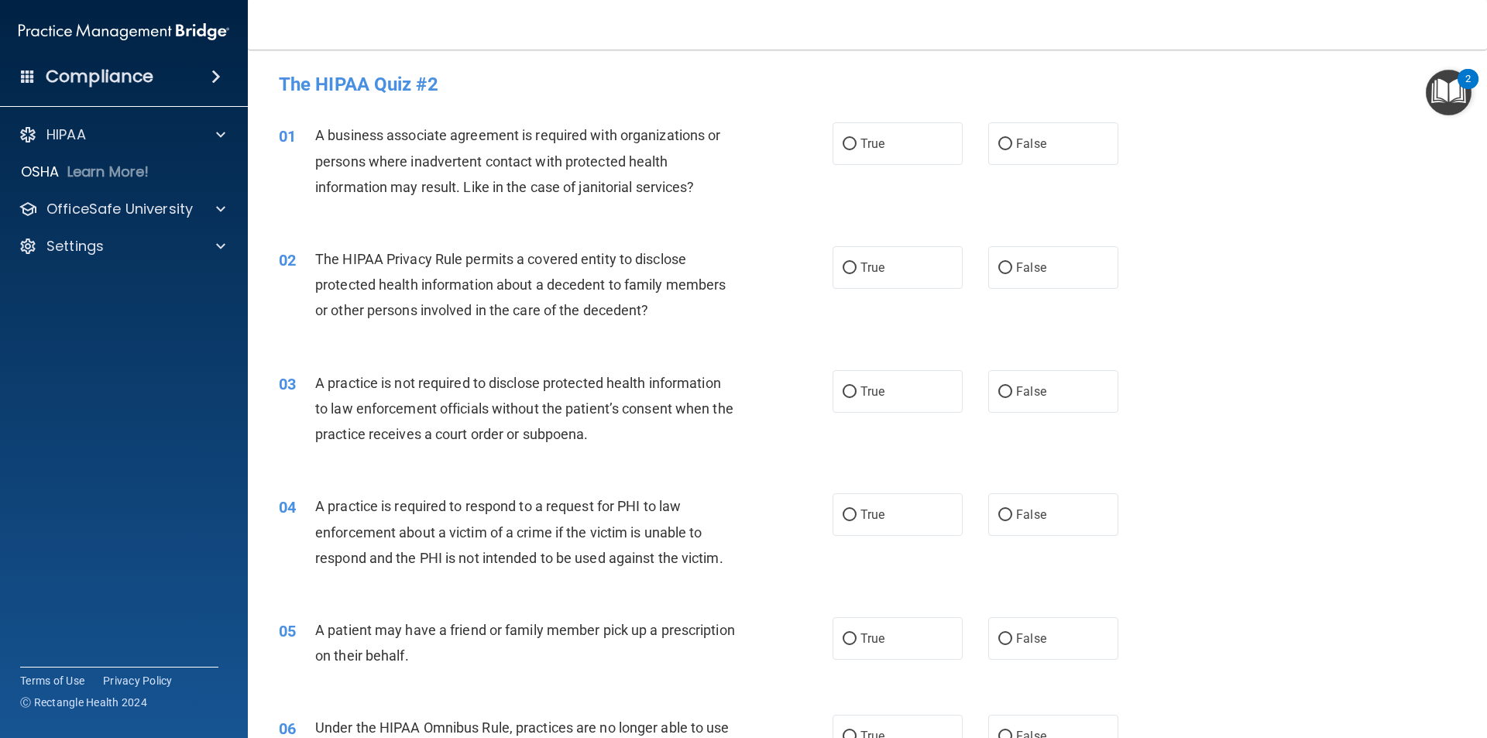 The height and width of the screenshot is (738, 1487). What do you see at coordinates (75, 246) in the screenshot?
I see `p: Settings` at bounding box center [75, 246].